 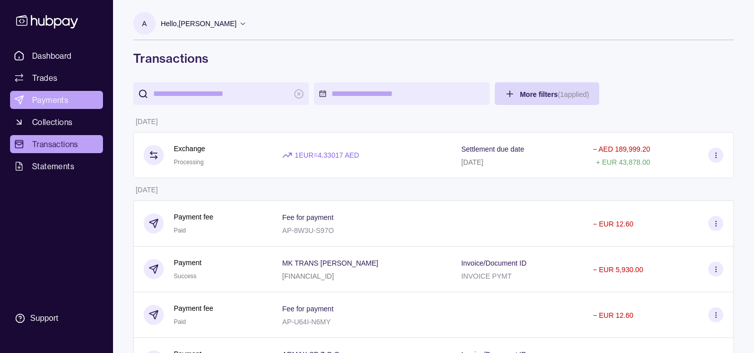 I want to click on p: Payment, so click(x=187, y=263).